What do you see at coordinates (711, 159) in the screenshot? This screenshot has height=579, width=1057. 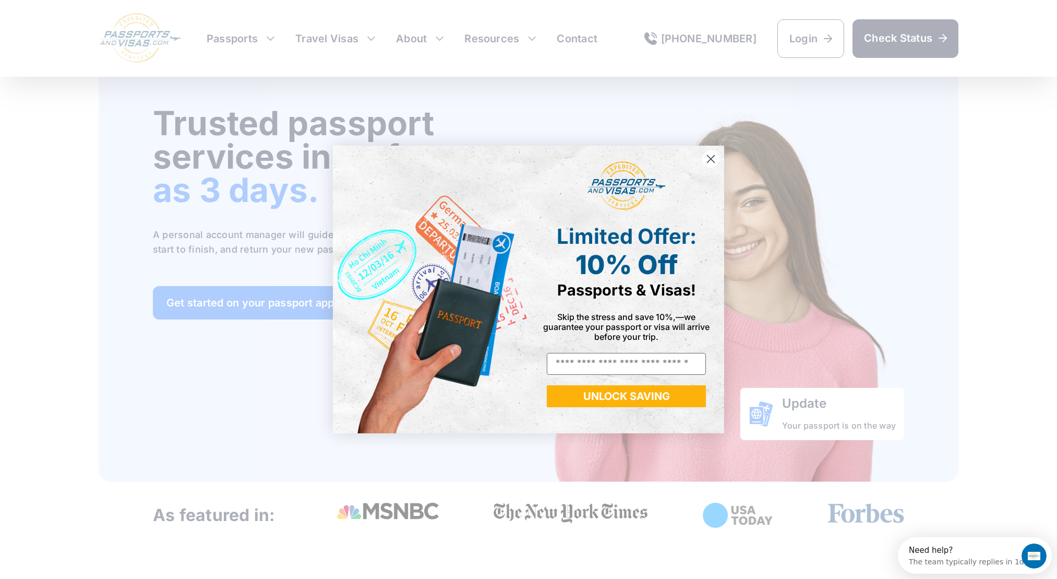 I see `button: Close dialog` at bounding box center [711, 159].